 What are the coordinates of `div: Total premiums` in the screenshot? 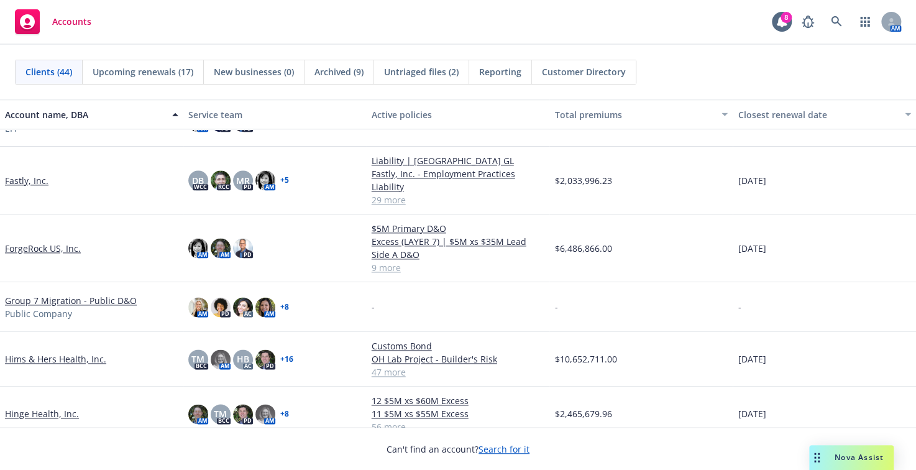 It's located at (634, 114).